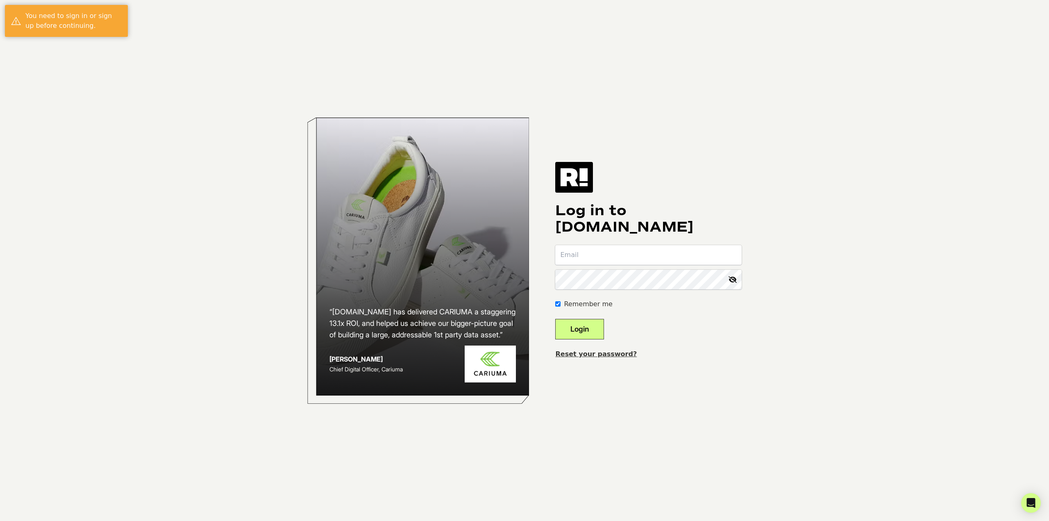 The width and height of the screenshot is (1049, 521). I want to click on img: Retention.com, so click(574, 177).